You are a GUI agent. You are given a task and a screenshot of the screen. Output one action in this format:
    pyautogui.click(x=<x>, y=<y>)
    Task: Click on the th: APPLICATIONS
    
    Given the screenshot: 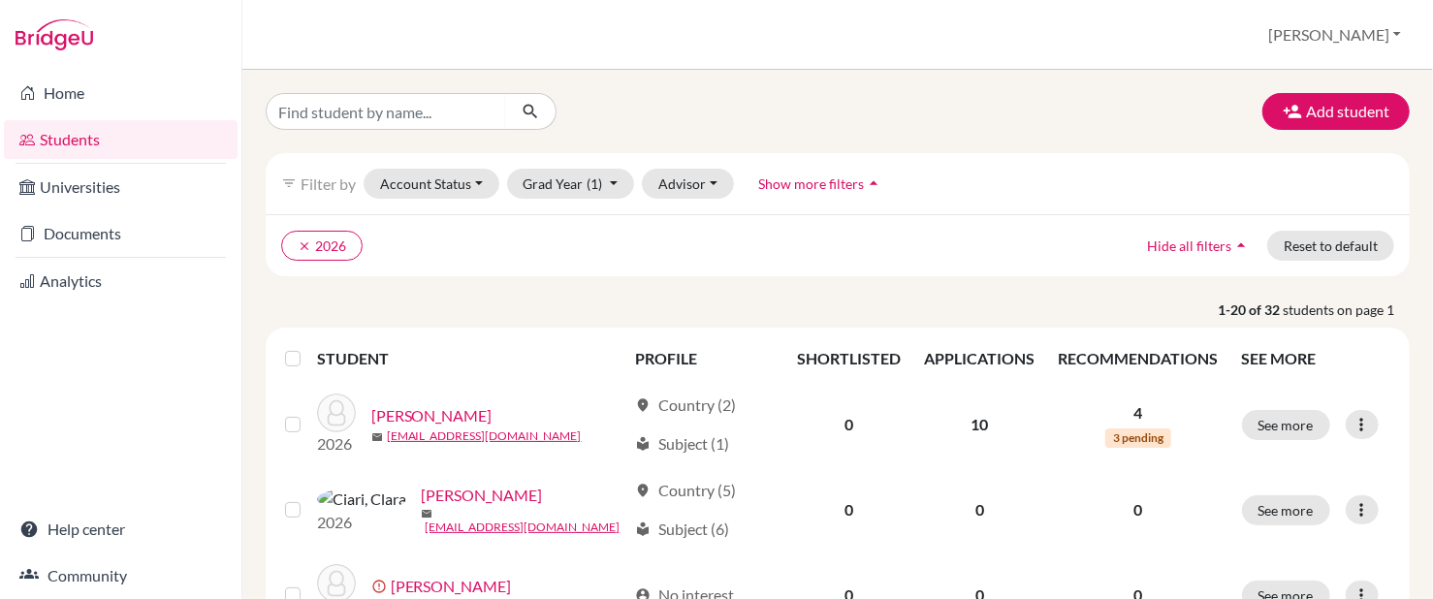 What is the action you would take?
    pyautogui.click(x=980, y=359)
    